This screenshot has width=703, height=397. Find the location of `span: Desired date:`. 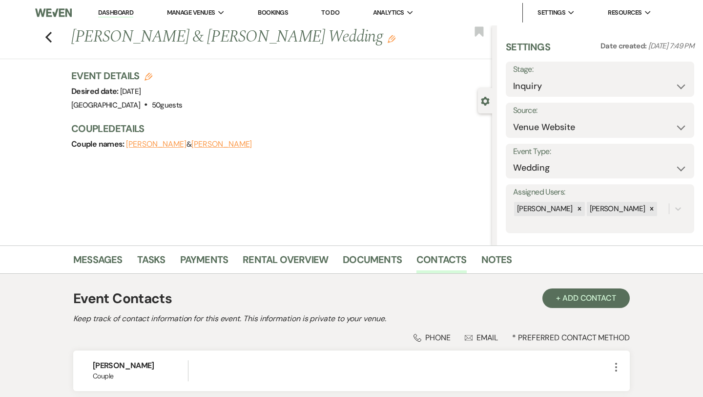

span: Desired date: is located at coordinates (96, 91).